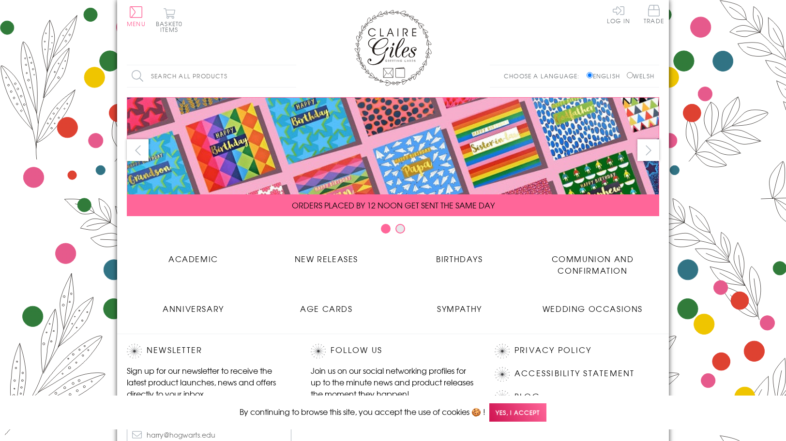 This screenshot has height=441, width=786. I want to click on input: English, so click(589, 75).